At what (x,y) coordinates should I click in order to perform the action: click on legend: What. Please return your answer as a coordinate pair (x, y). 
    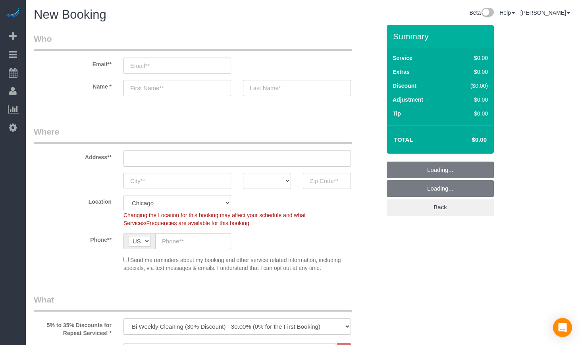
    Looking at the image, I should click on (193, 303).